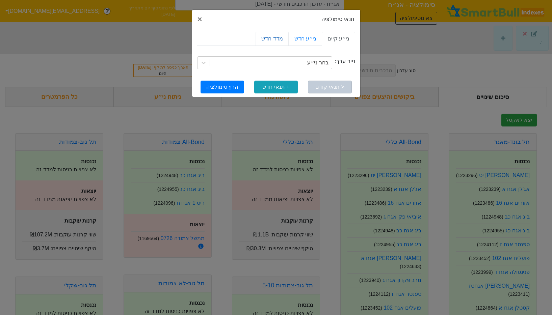 This screenshot has width=552, height=315. What do you see at coordinates (276, 87) in the screenshot?
I see `button: + תנאי חדש` at bounding box center [276, 87].